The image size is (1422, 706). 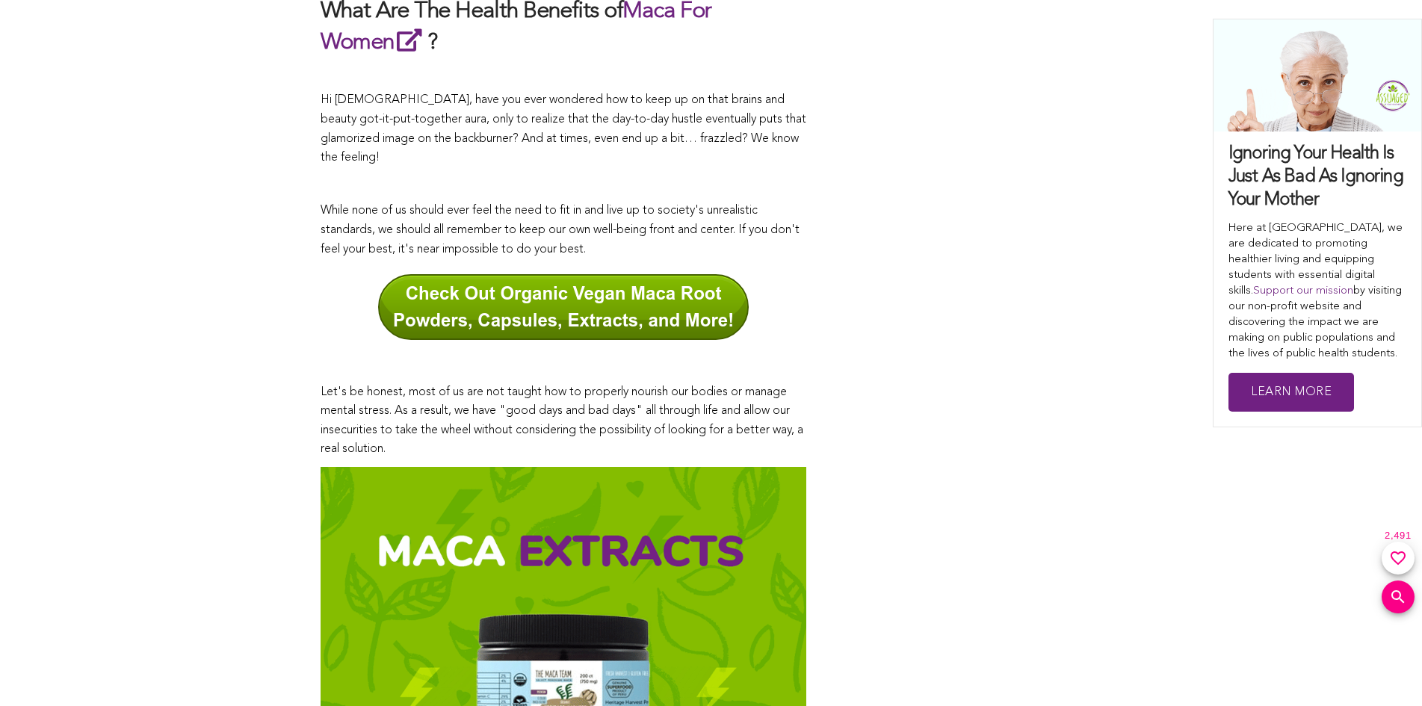 What do you see at coordinates (564, 307) in the screenshot?
I see `img: Check Out Organic Vegan Maca Root Powders, Capsules, Extracts, and More!` at bounding box center [564, 307].